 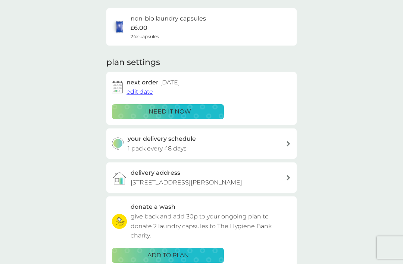 I want to click on img: non-bio laundry capsules, so click(x=120, y=27).